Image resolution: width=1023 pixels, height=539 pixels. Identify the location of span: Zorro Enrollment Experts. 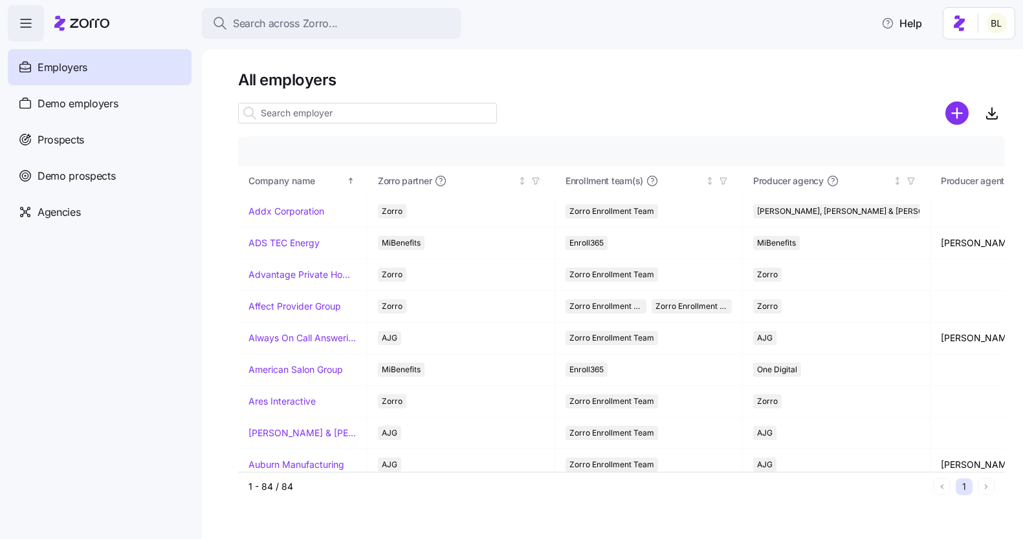
(692, 307).